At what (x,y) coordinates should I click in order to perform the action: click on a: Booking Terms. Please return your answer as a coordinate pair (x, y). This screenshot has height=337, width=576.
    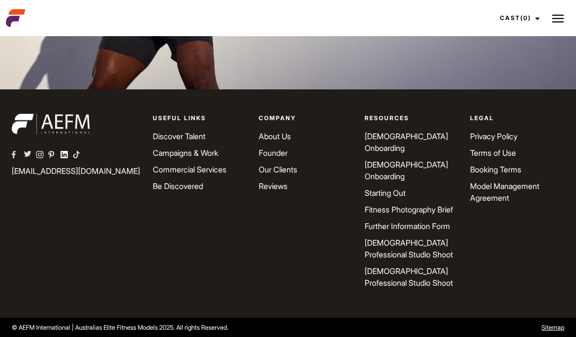
    Looking at the image, I should click on (496, 169).